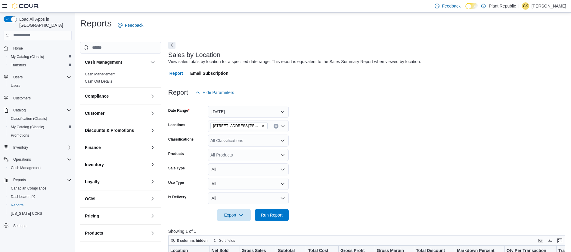 The height and width of the screenshot is (252, 571). I want to click on a: My Catalog (Classic), so click(27, 127).